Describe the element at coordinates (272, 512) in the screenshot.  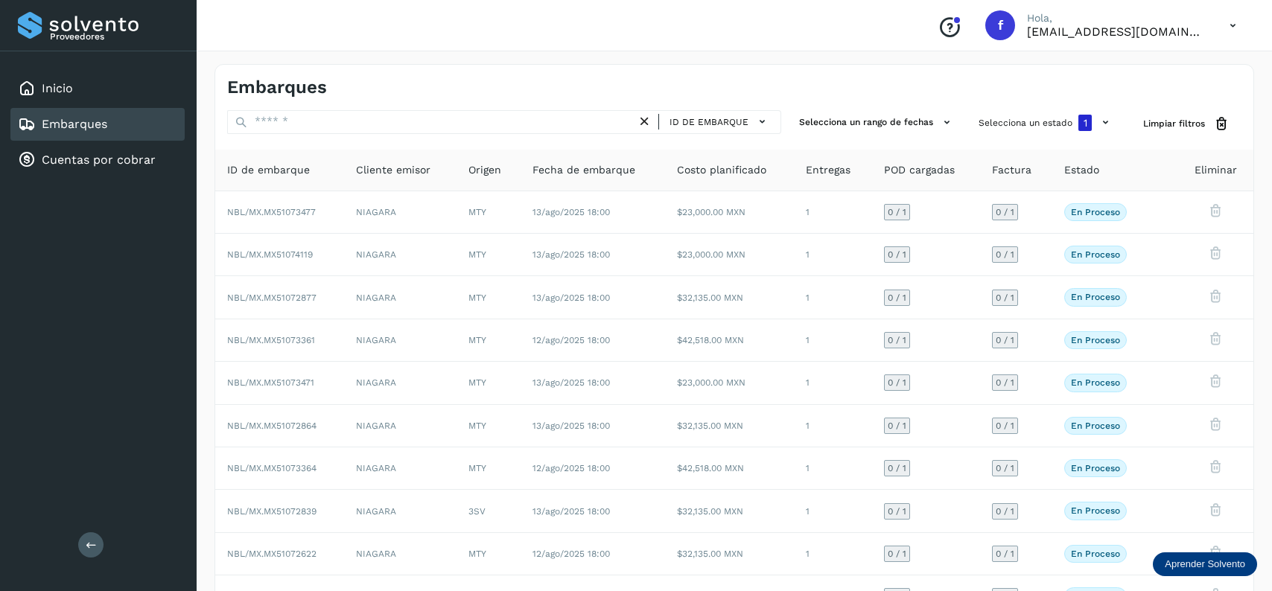
I see `span: NBL/MX.MX51072839` at that location.